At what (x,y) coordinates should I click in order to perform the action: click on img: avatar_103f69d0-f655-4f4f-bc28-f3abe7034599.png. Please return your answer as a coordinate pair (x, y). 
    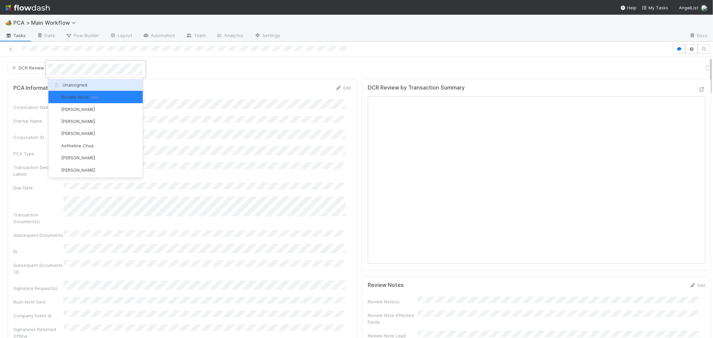
    Looking at the image, I should click on (56, 146).